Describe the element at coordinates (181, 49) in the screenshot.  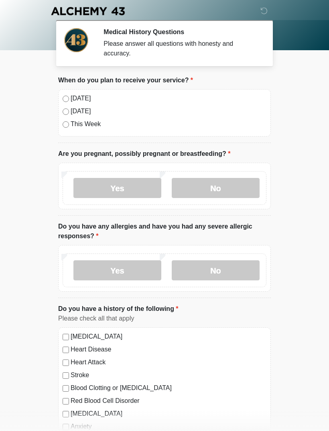
I see `div: Please answer all questions with honesty and accuracy.` at that location.